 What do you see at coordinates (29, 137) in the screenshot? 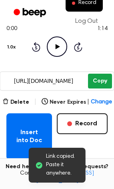
I see `button: Insert into Doc` at bounding box center [29, 137].